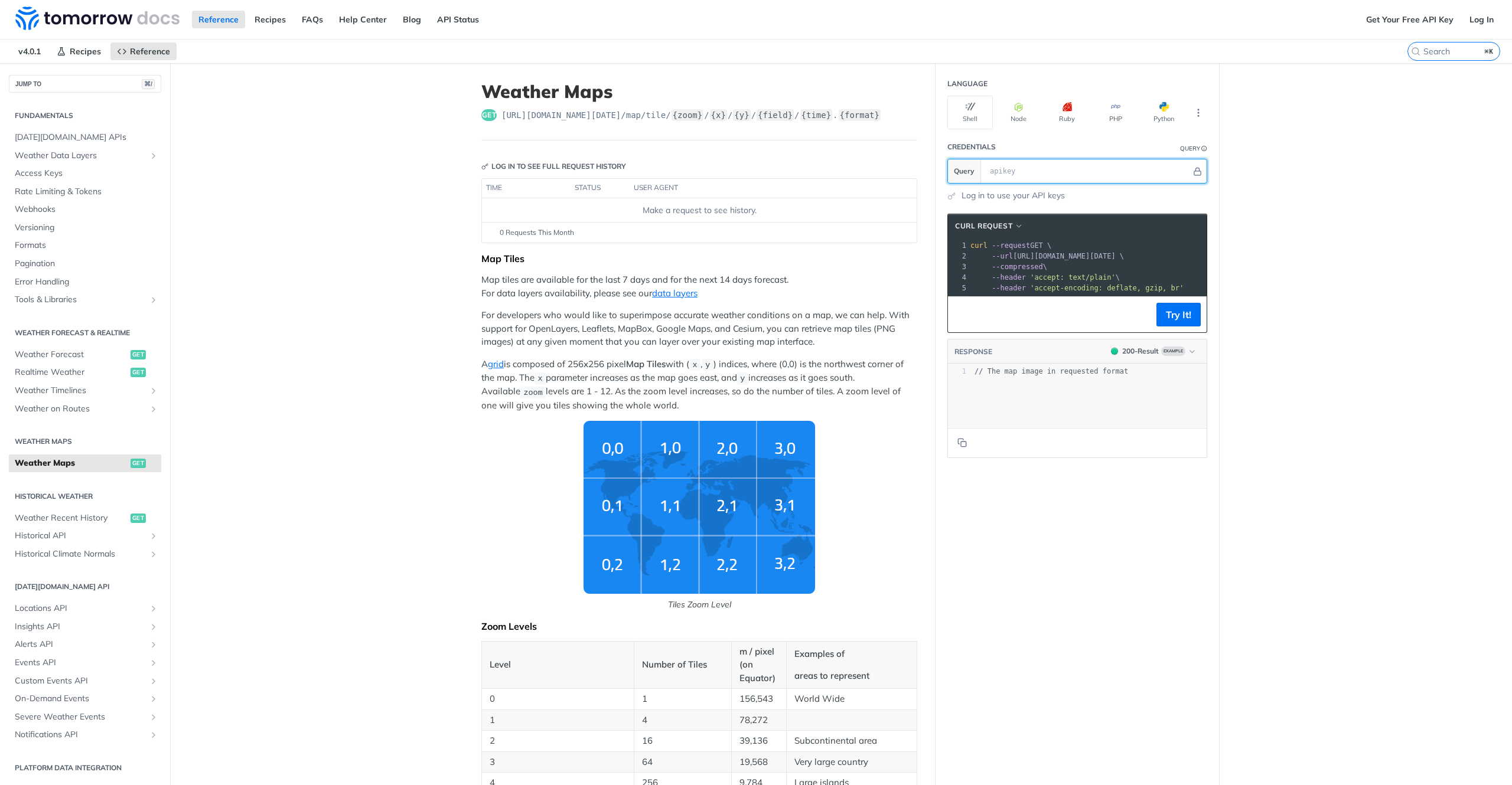 The width and height of the screenshot is (1512, 785). What do you see at coordinates (851, 699) in the screenshot?
I see `p: World Wide` at bounding box center [851, 699].